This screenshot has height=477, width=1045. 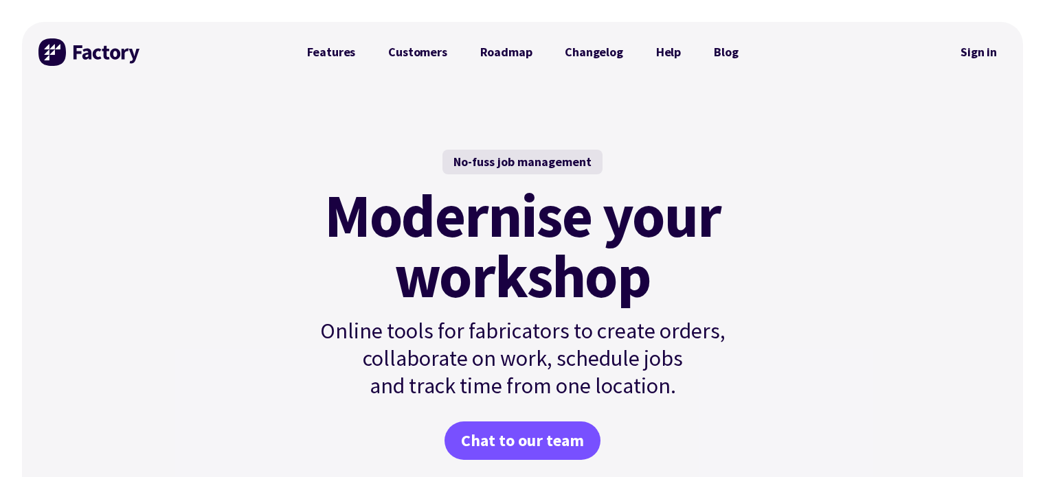 I want to click on a: Chat to our team, so click(x=522, y=441).